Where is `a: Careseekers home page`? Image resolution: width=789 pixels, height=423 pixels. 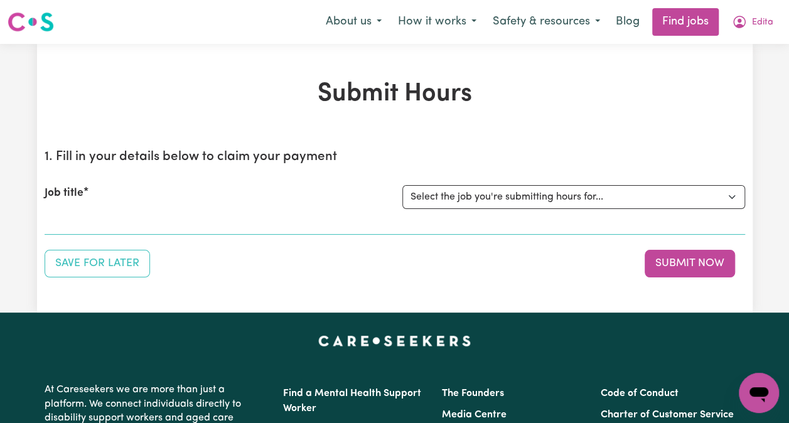 a: Careseekers home page is located at coordinates (394, 340).